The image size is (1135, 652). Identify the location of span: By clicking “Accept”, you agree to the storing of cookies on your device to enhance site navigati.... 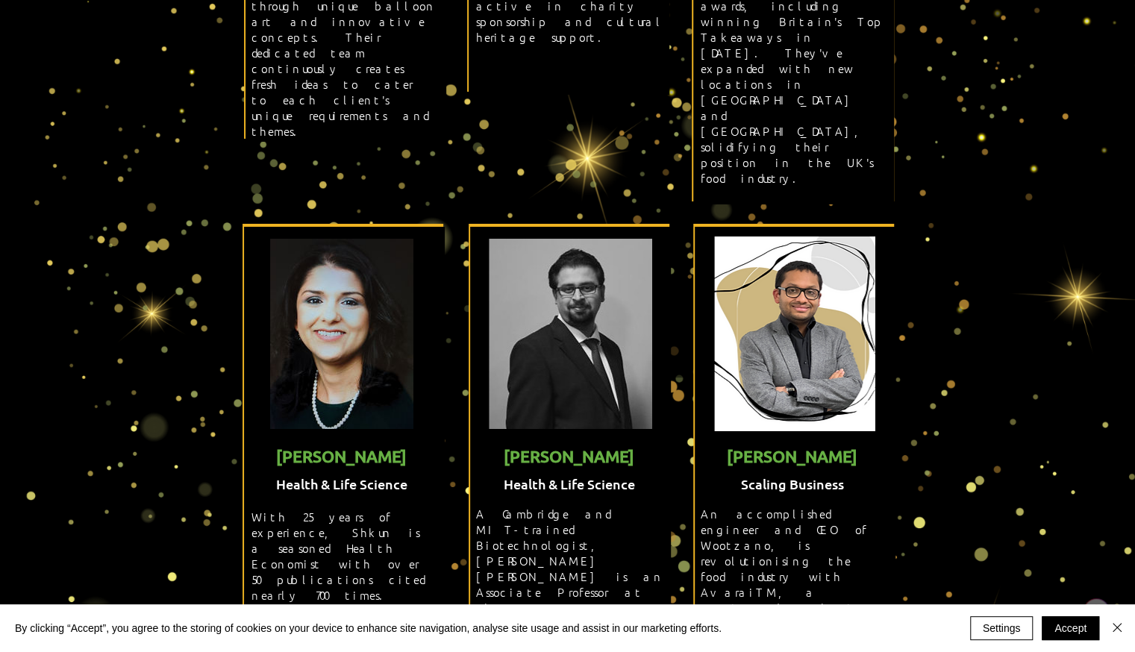
(368, 628).